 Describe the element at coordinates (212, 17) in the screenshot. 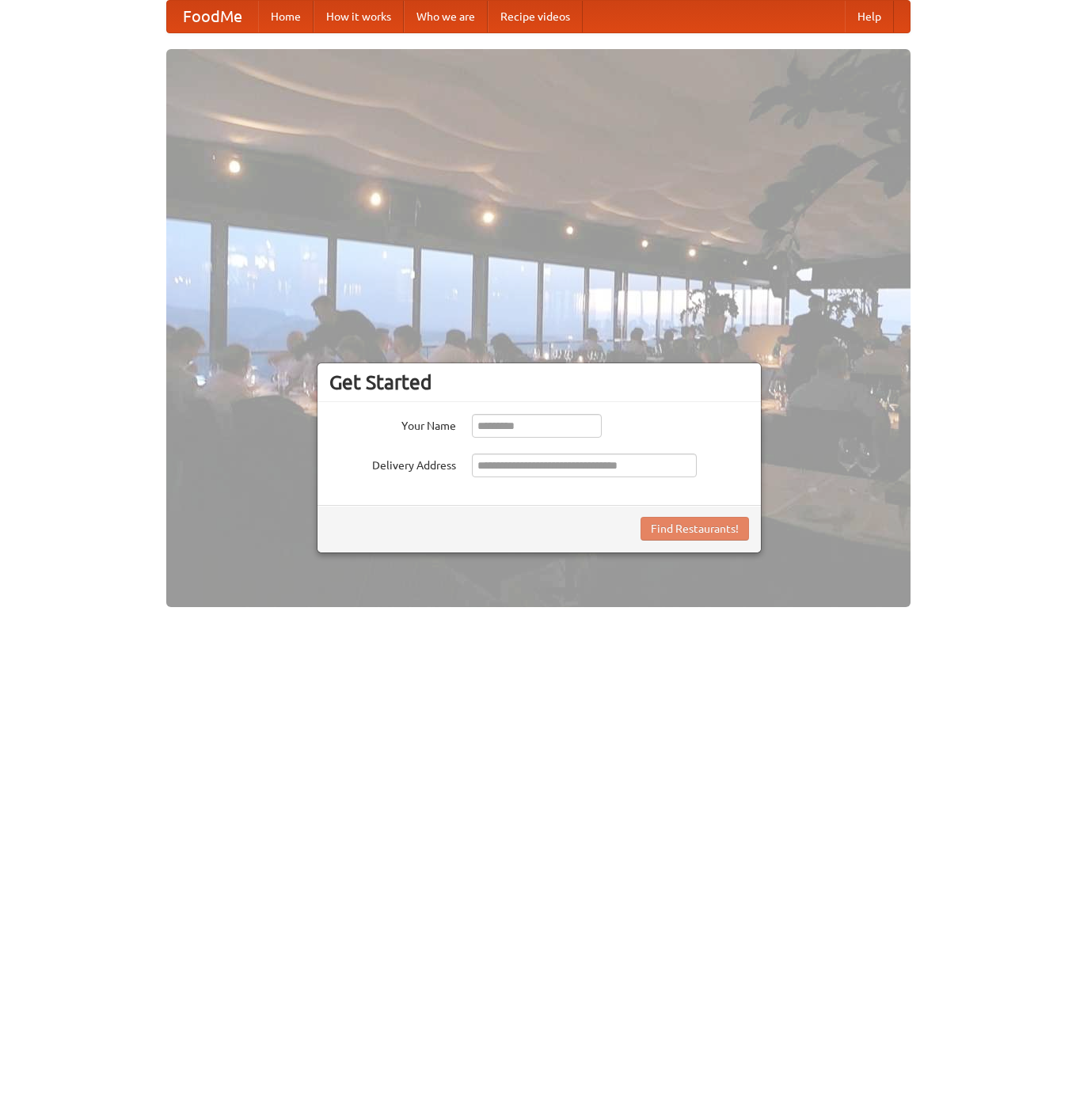

I see `a: FoodMe` at that location.